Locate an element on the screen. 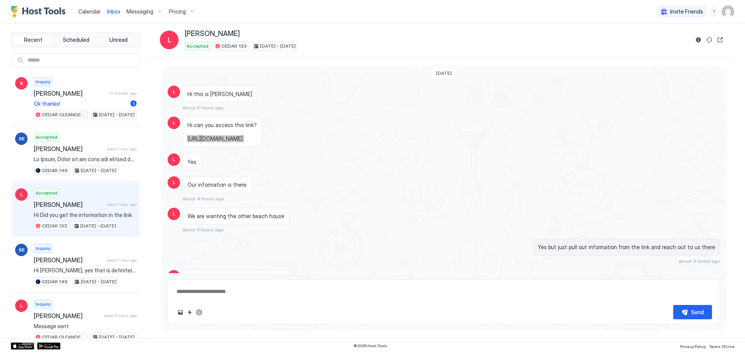 The width and height of the screenshot is (745, 353). span: Hi Did you get the information in the link is located at coordinates (85, 215).